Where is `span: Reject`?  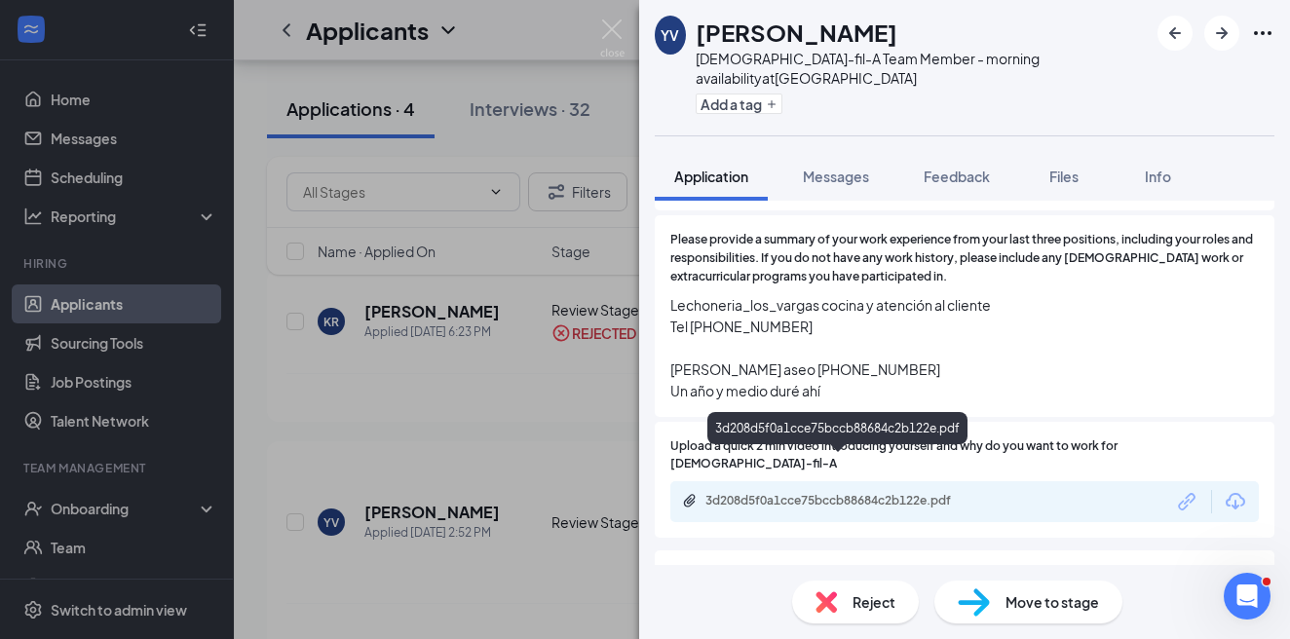
span: Reject is located at coordinates (874, 602).